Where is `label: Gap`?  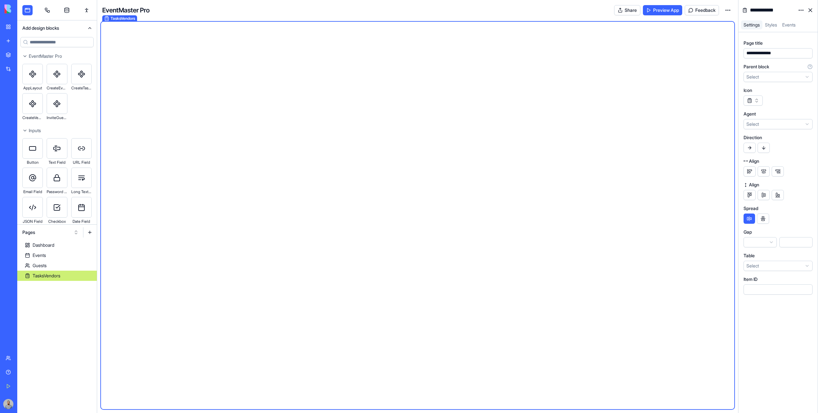 label: Gap is located at coordinates (748, 232).